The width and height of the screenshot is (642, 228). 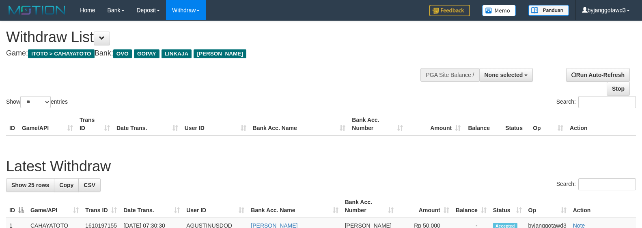 I want to click on img: Button%20Memo.svg, so click(x=499, y=11).